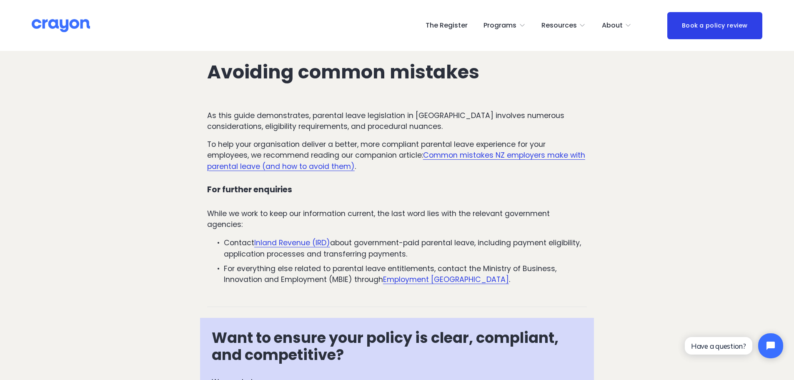  I want to click on a: The Register, so click(446, 25).